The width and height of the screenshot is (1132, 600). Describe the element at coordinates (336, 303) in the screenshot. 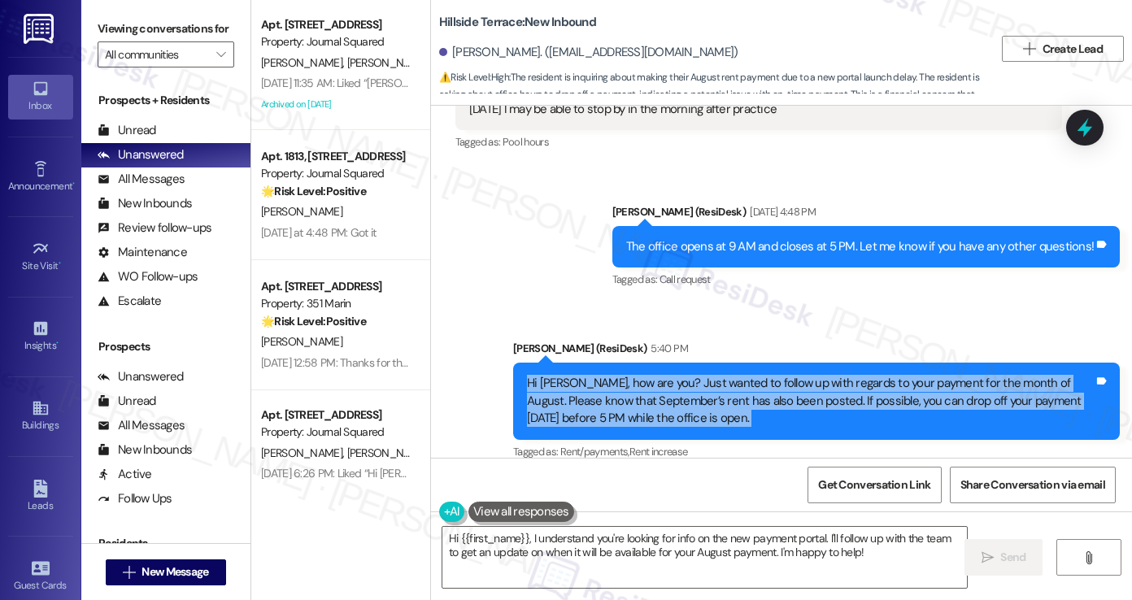

I see `div: Property: 351 Marin` at that location.